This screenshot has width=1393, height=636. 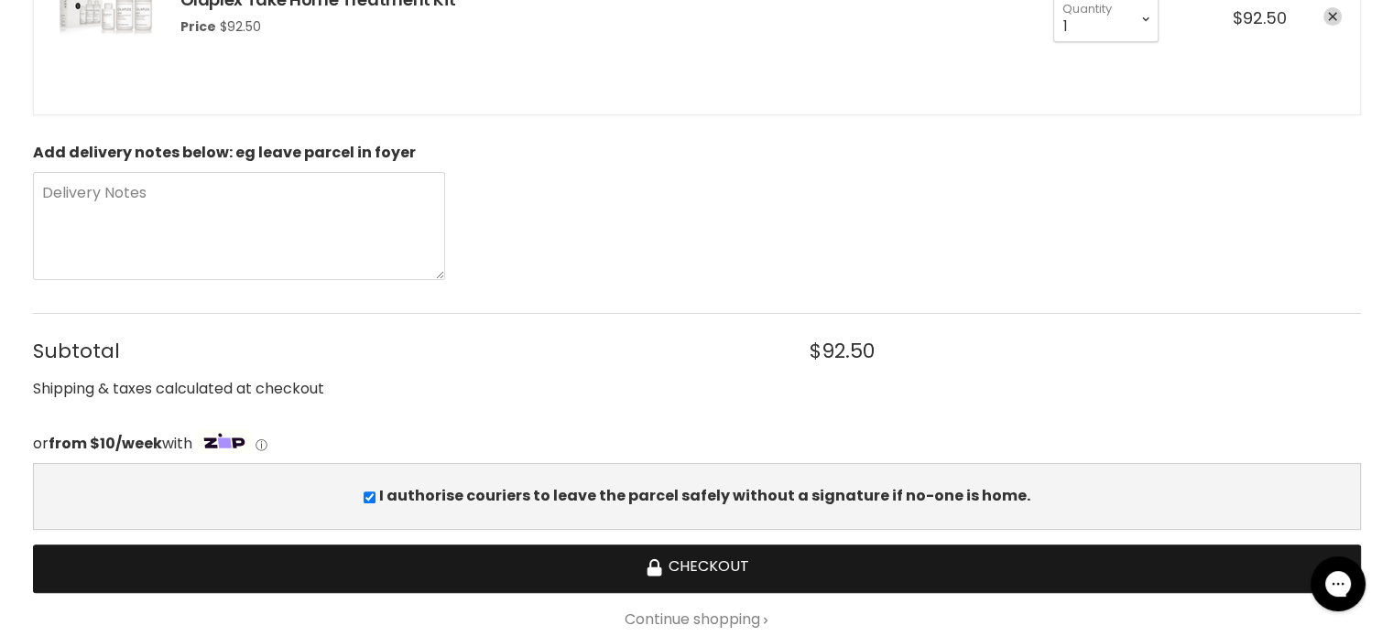 What do you see at coordinates (697, 620) in the screenshot?
I see `a: Continue shopping` at bounding box center [697, 620].